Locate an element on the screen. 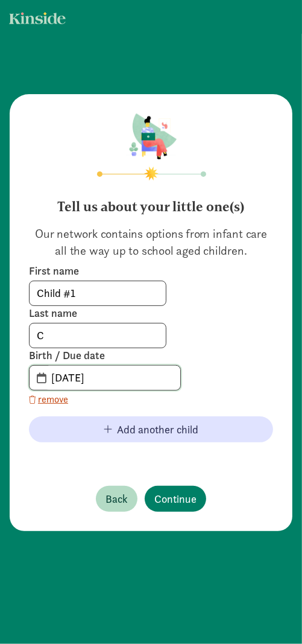 This screenshot has height=644, width=302. span: Back is located at coordinates (117, 499).